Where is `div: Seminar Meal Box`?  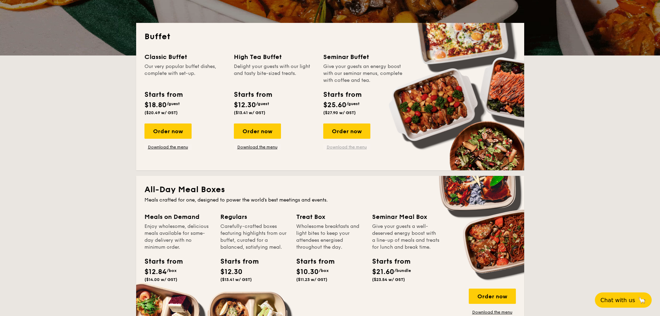 div: Seminar Meal Box is located at coordinates (406, 217).